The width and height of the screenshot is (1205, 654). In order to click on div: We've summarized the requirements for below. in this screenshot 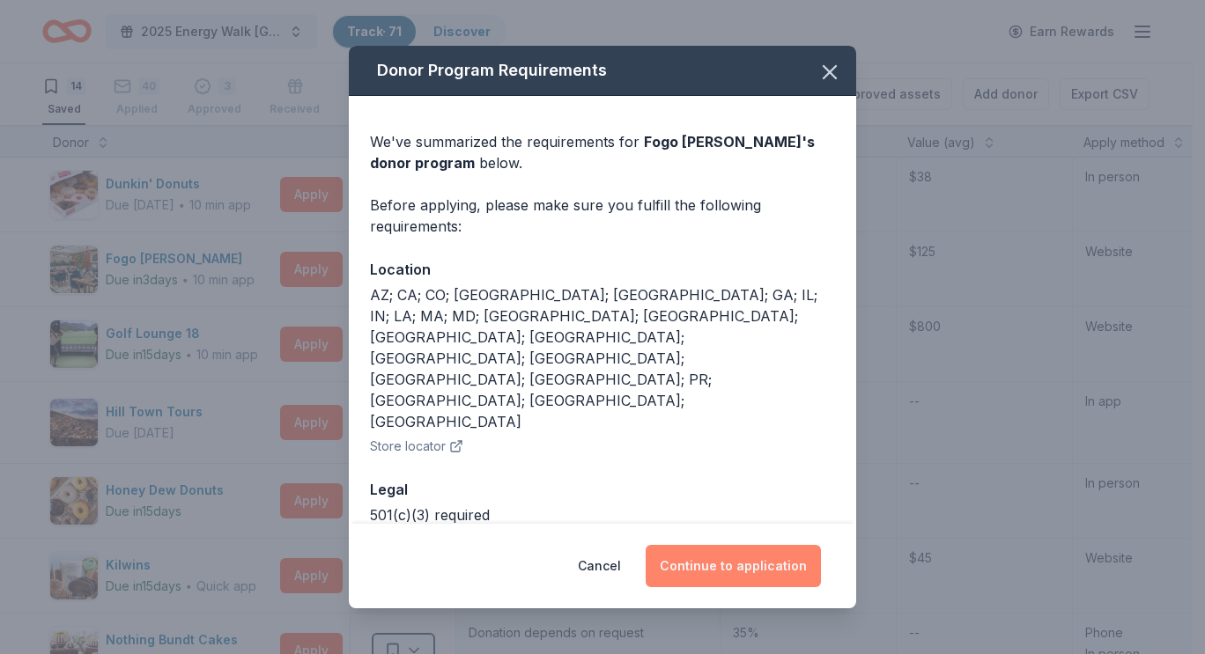, I will do `click(602, 152)`.